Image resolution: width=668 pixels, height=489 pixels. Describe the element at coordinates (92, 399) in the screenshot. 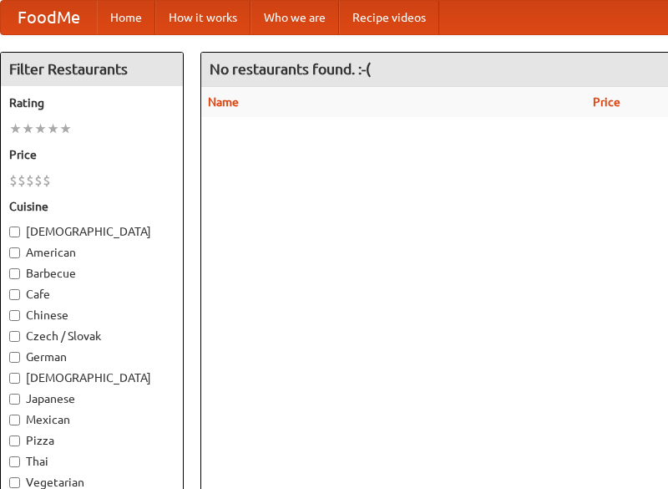

I see `label: Japanese` at that location.